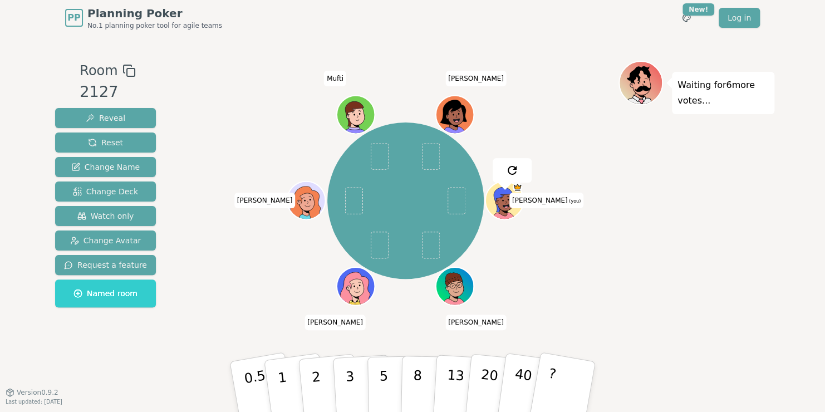 The image size is (825, 412). Describe the element at coordinates (105, 240) in the screenshot. I see `button: Change Avatar` at that location.